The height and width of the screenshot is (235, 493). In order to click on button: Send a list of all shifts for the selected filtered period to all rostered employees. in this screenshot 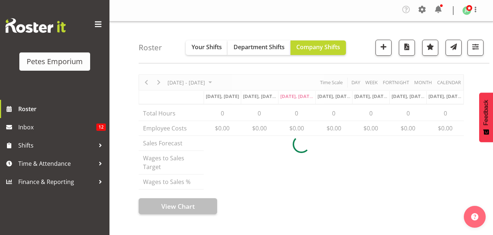, I will do `click(453, 48)`.